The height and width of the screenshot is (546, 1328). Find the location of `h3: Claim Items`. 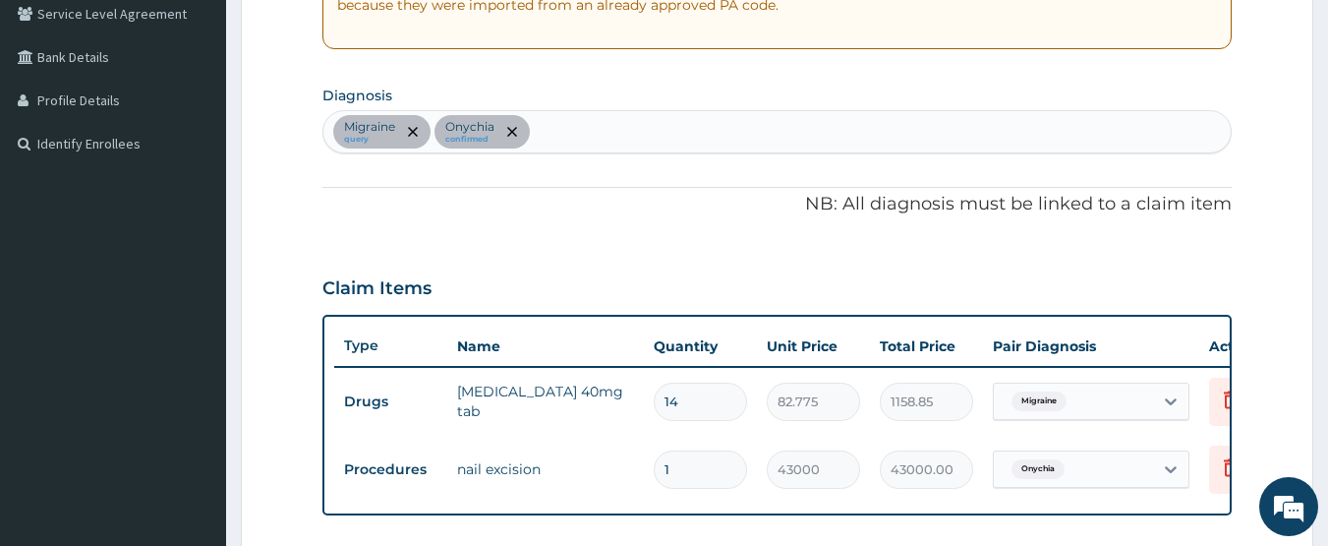

h3: Claim Items is located at coordinates (376, 289).